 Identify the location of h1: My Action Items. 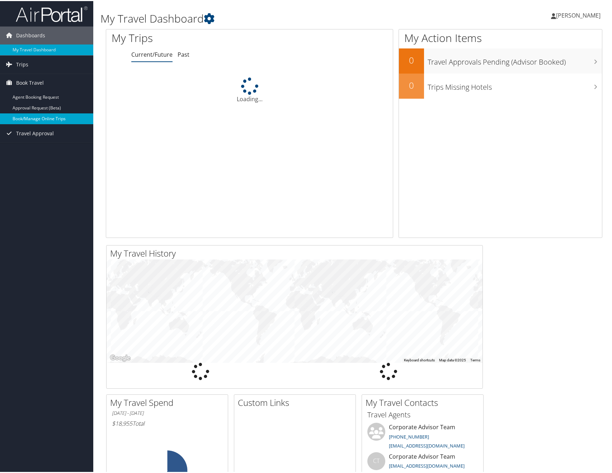
(500, 37).